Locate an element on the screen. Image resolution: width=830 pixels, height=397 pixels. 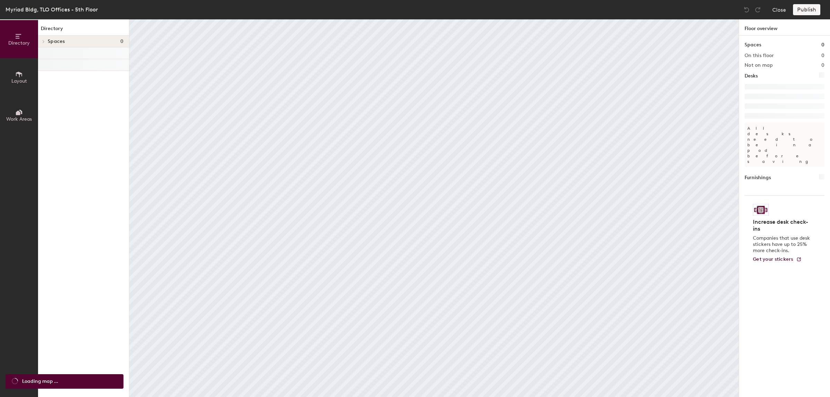
a: Get your stickers is located at coordinates (777, 259).